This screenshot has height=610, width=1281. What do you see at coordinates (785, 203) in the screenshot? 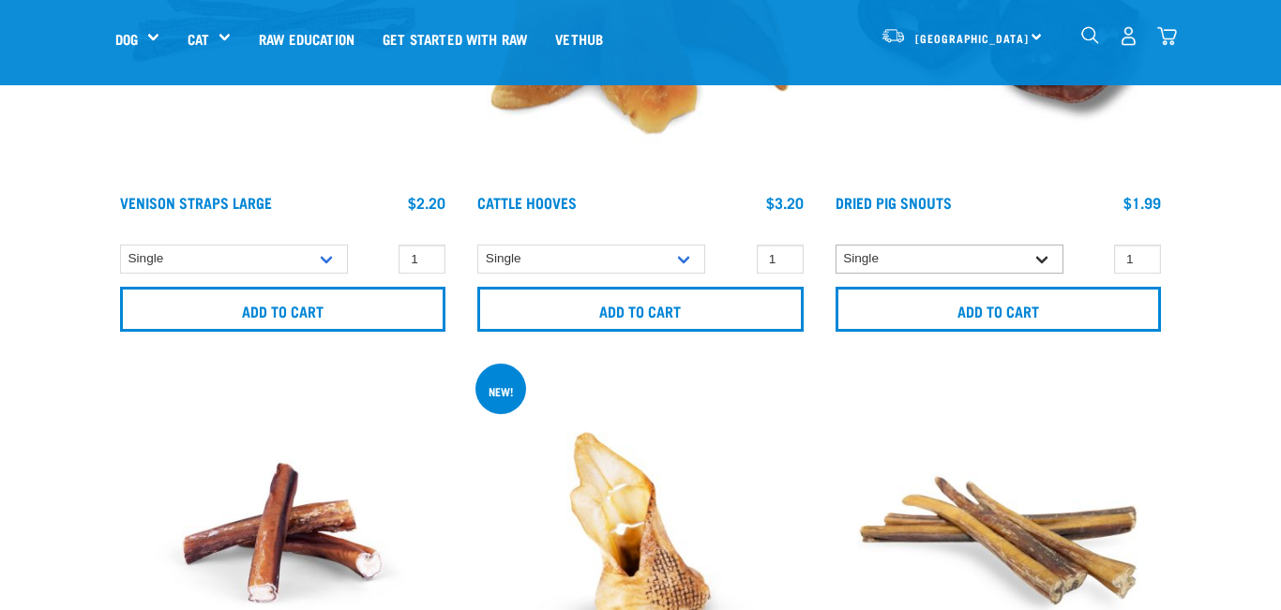
I see `div: $3.20` at bounding box center [785, 203].